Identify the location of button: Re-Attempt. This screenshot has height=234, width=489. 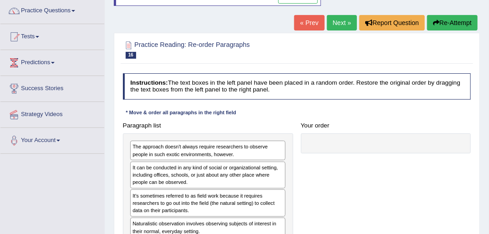
(452, 23).